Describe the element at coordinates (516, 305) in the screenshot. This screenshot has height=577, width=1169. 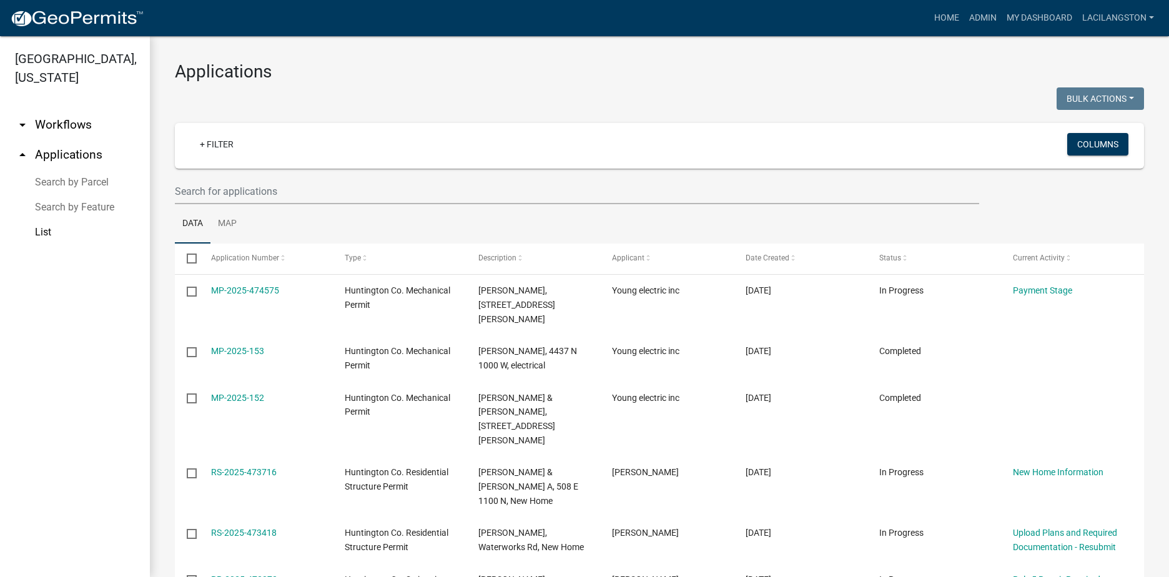
I see `span: Ryan Johnson, 7604 N Old Fort Wayne Rd., electrical` at that location.